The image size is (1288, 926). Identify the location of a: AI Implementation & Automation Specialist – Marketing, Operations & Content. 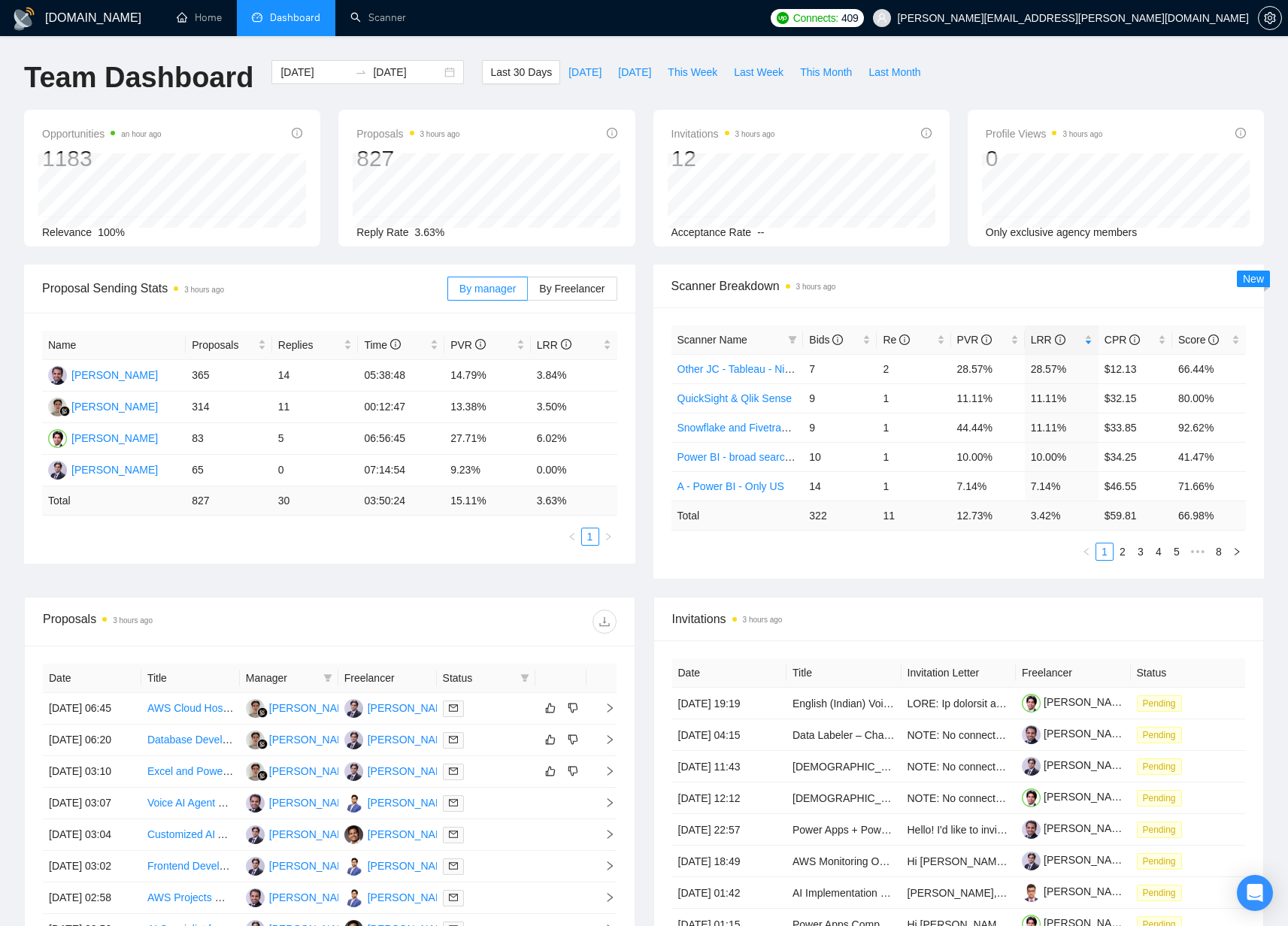
(973, 893).